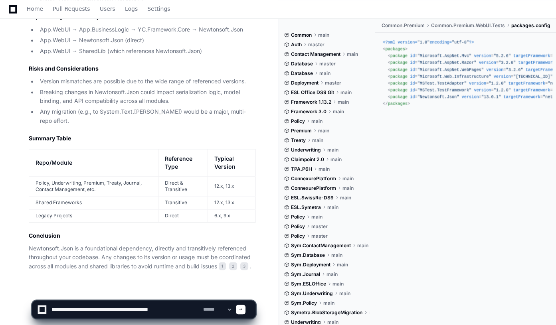  I want to click on span: Sym.Deployment, so click(310, 265).